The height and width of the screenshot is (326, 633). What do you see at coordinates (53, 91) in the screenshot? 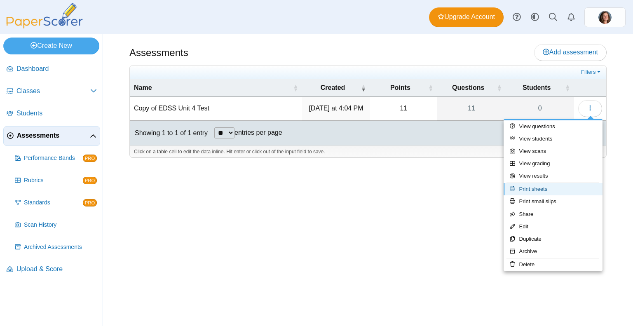
I see `span: Classes` at bounding box center [53, 91].